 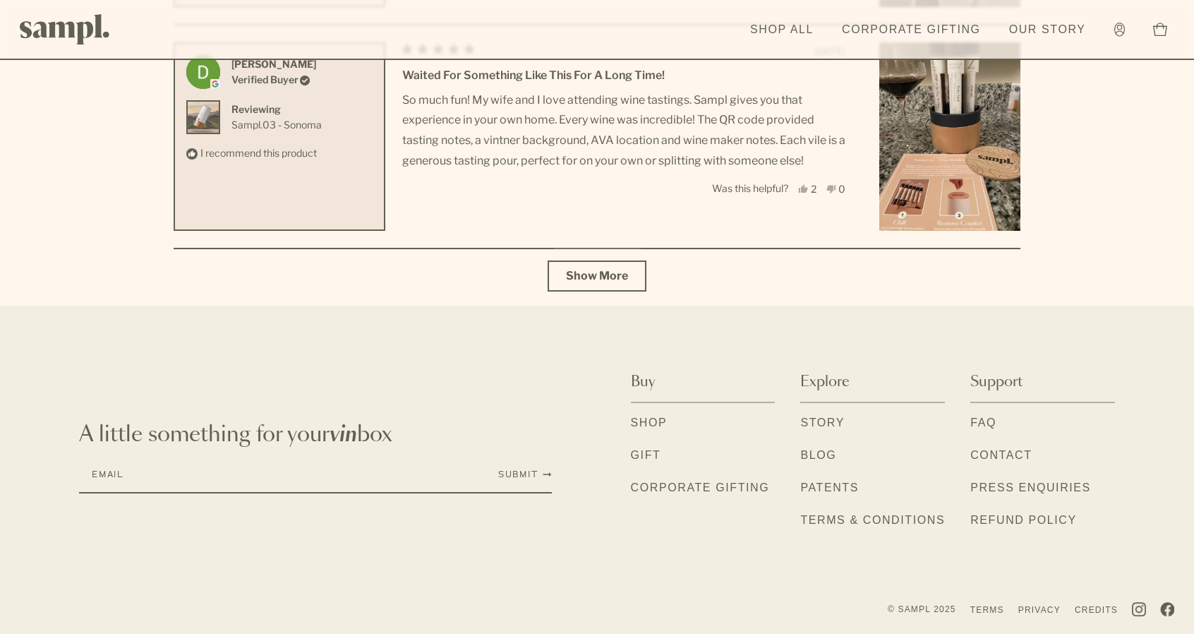 What do you see at coordinates (215, 84) in the screenshot?
I see `img: google logo` at bounding box center [215, 84].